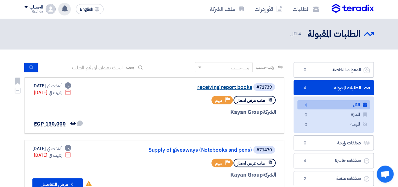 Image resolution: width=398 pixels, height=187 pixels. I want to click on div: الحساب, so click(36, 7).